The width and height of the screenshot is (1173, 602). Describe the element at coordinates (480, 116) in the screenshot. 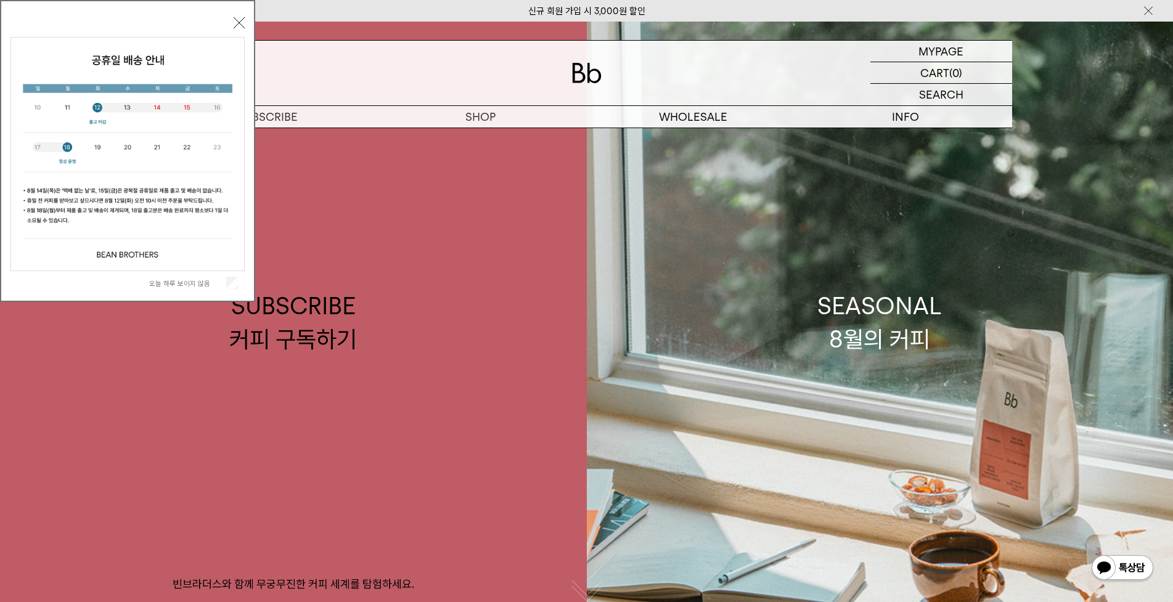

I see `p: SHOP` at that location.